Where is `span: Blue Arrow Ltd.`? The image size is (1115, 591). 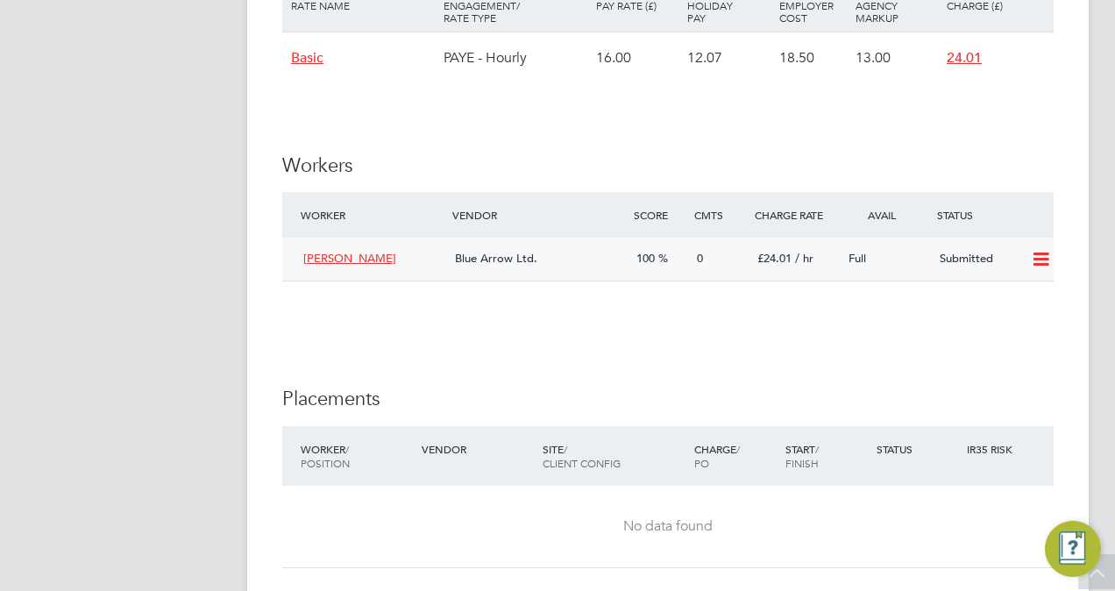
span: Blue Arrow Ltd. is located at coordinates (496, 258).